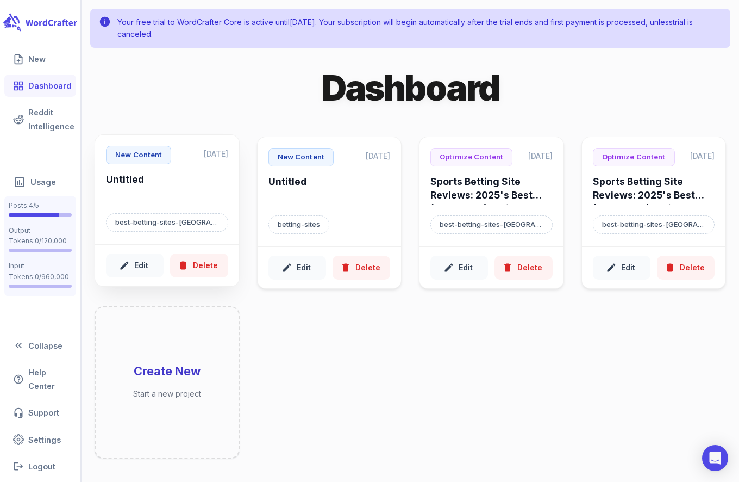 Image resolution: width=739 pixels, height=482 pixels. What do you see at coordinates (40, 466) in the screenshot?
I see `button: Logout` at bounding box center [40, 466].